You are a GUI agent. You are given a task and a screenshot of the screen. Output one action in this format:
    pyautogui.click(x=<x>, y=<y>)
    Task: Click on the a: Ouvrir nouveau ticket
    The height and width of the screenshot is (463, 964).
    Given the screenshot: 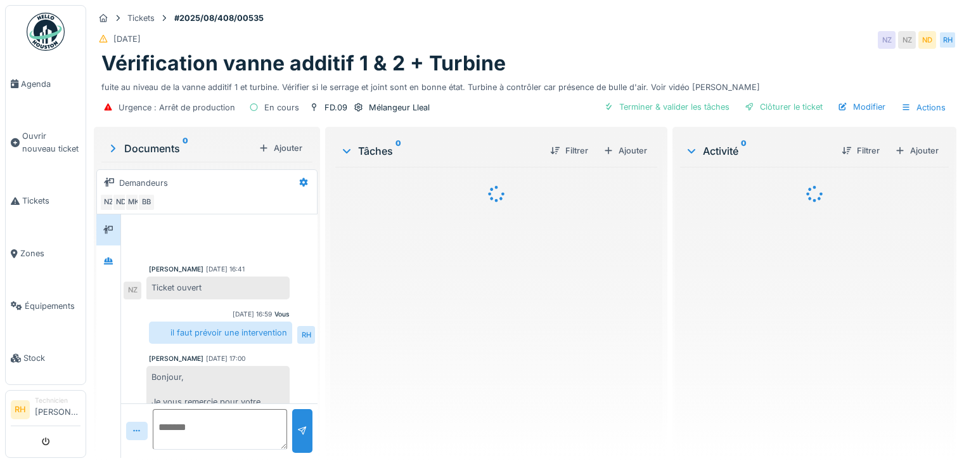 What is the action you would take?
    pyautogui.click(x=46, y=143)
    